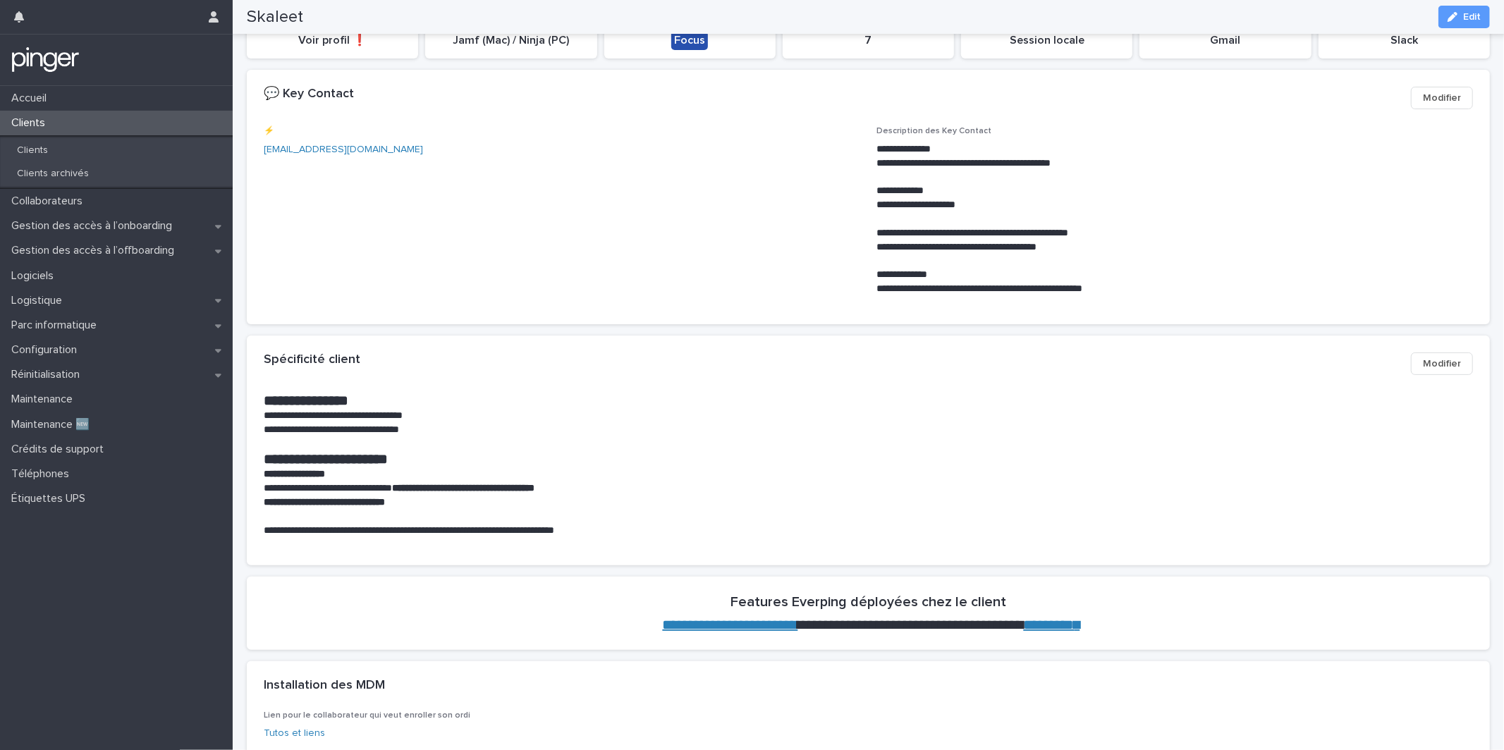 The image size is (1504, 750). I want to click on p: Slack, so click(1404, 40).